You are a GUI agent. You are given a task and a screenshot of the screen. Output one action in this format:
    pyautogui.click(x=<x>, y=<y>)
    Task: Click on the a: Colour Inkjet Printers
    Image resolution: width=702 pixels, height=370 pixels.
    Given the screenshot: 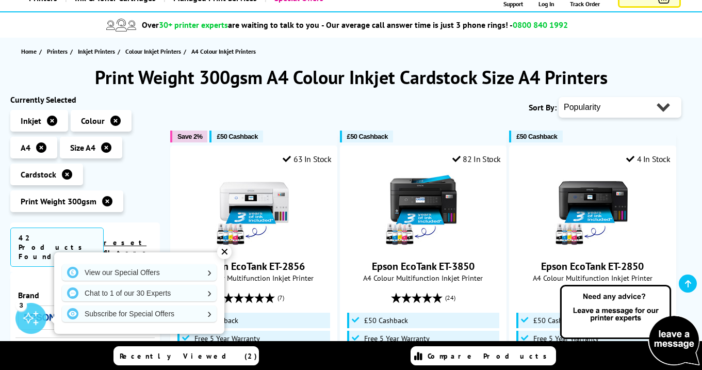 What is the action you would take?
    pyautogui.click(x=154, y=51)
    